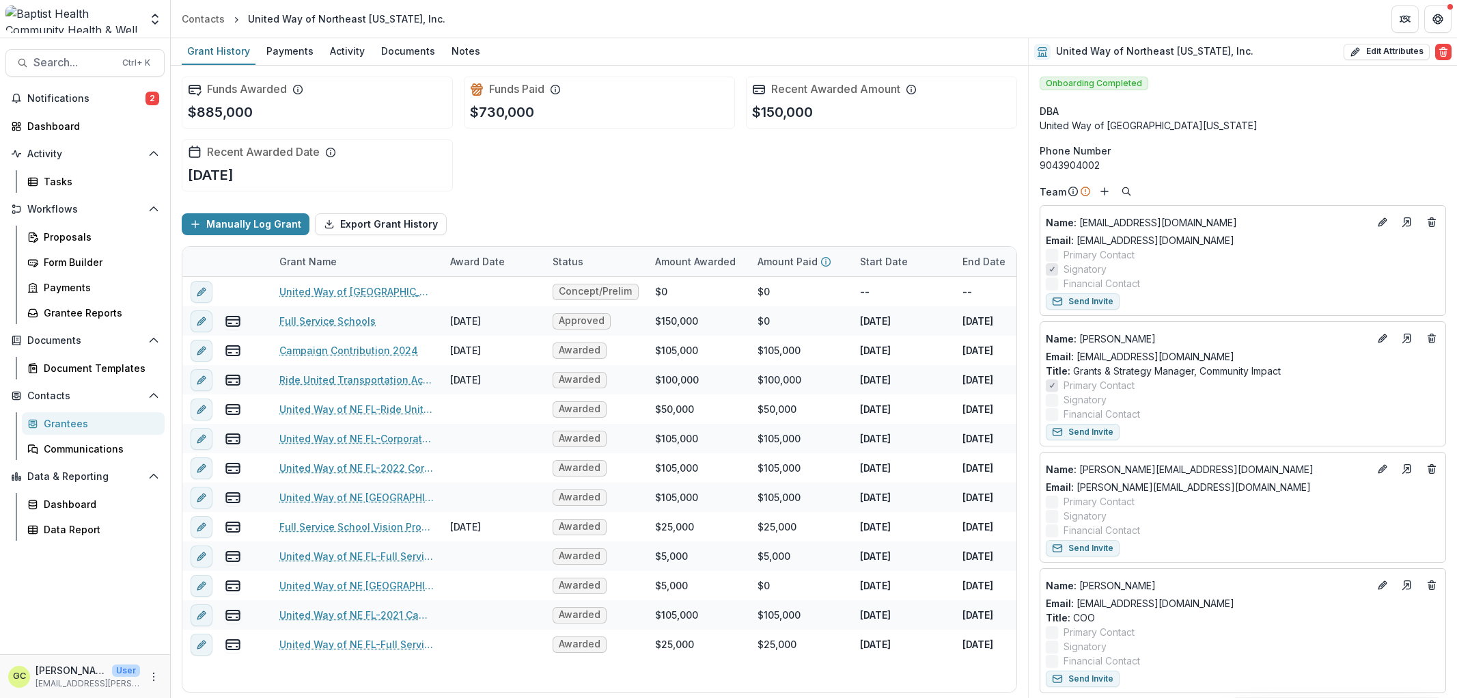 The height and width of the screenshot is (698, 1457). I want to click on a: Proposals, so click(93, 236).